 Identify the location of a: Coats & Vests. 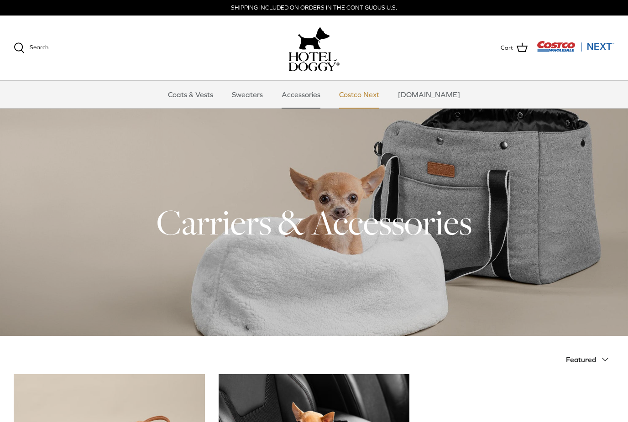
(190, 94).